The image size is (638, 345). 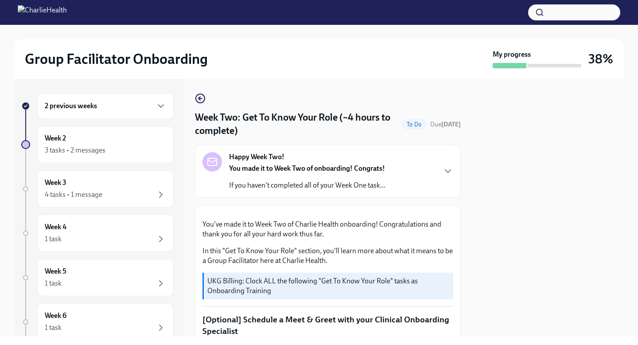 What do you see at coordinates (75, 150) in the screenshot?
I see `div: 3 tasks • 2 messages` at bounding box center [75, 150].